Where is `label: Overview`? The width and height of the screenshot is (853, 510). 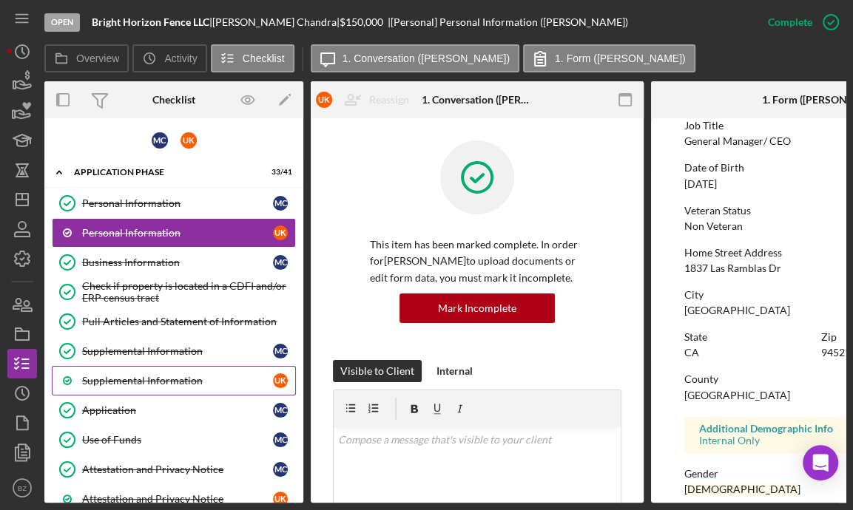 label: Overview is located at coordinates (98, 58).